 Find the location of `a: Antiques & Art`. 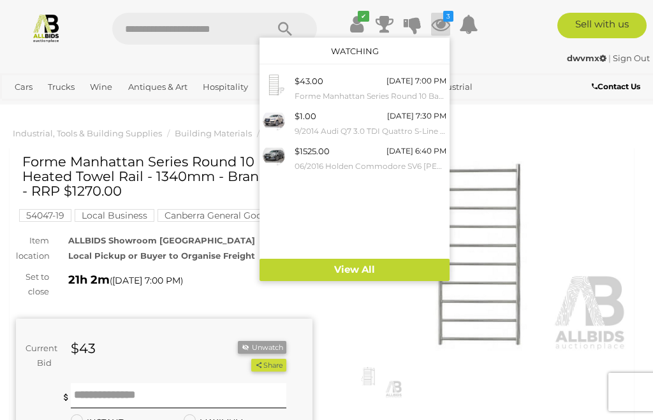

a: Antiques & Art is located at coordinates (157, 87).